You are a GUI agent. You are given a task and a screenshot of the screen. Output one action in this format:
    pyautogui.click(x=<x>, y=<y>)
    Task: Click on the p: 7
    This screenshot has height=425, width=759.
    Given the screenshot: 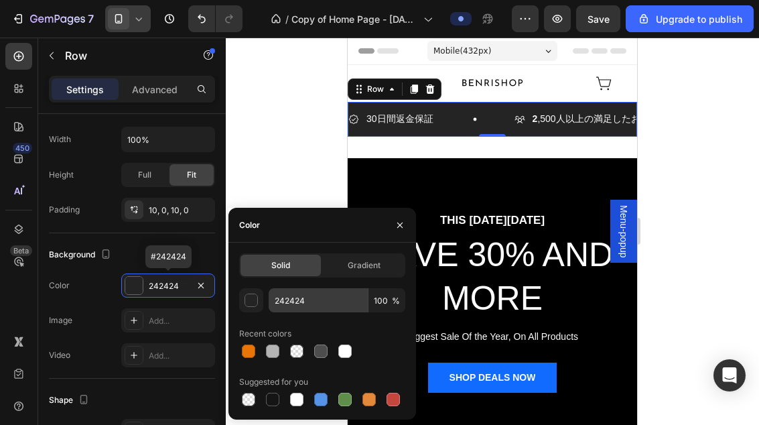 What is the action you would take?
    pyautogui.click(x=90, y=19)
    